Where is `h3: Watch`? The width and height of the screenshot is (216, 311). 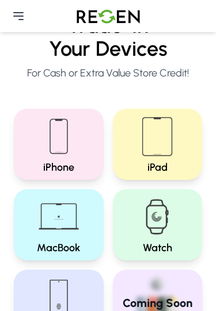
h3: Watch is located at coordinates (157, 248).